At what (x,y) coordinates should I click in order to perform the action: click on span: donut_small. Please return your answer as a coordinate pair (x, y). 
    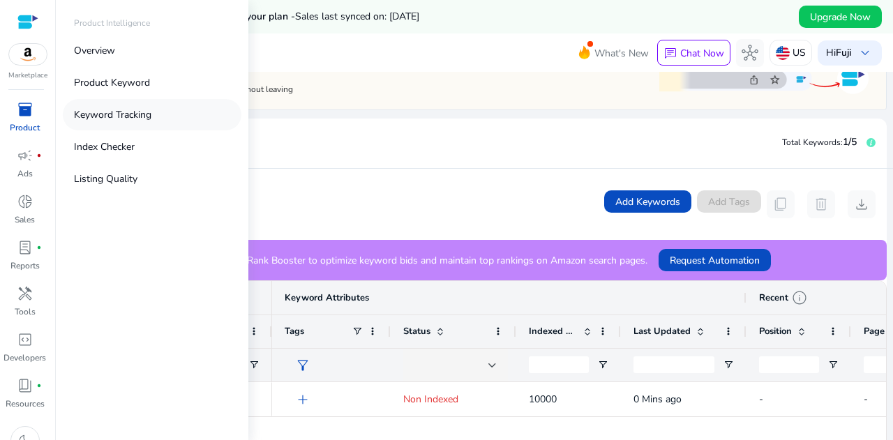
    Looking at the image, I should click on (25, 202).